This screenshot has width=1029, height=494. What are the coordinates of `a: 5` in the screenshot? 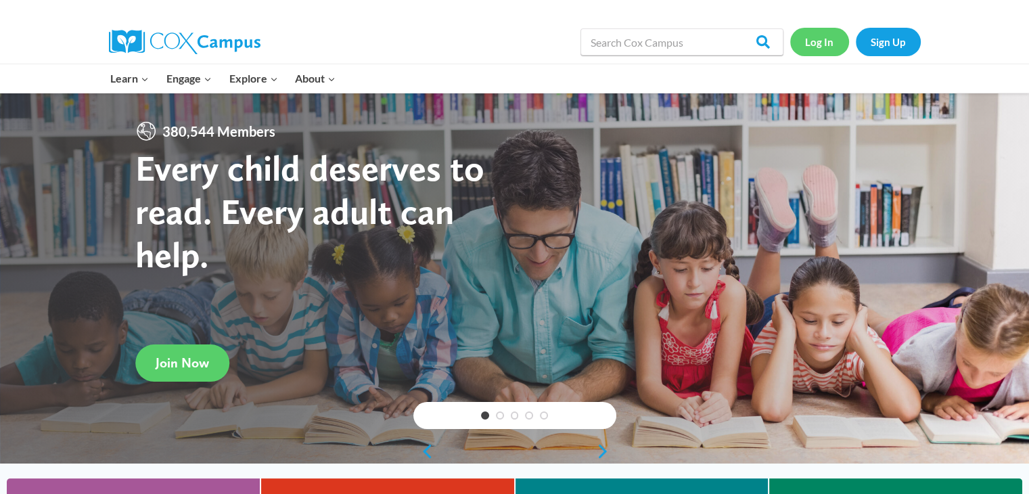 It's located at (544, 415).